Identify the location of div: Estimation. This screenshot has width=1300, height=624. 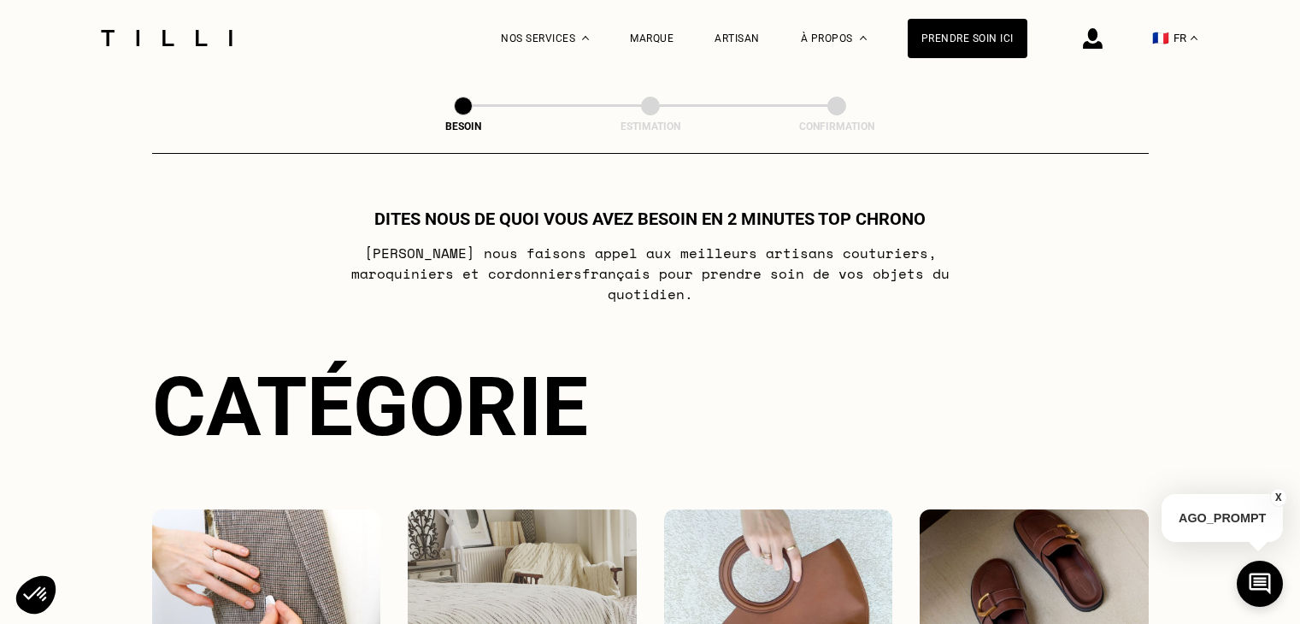
(650, 126).